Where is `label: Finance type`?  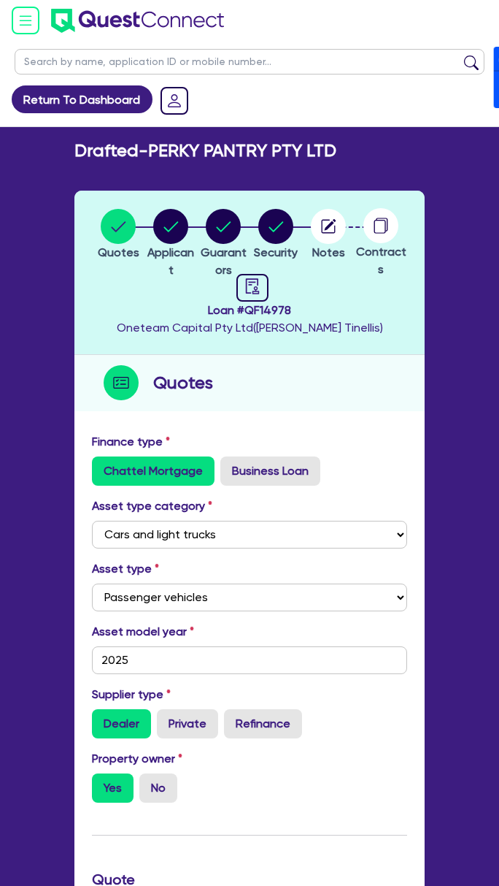
label: Finance type is located at coordinates (131, 442).